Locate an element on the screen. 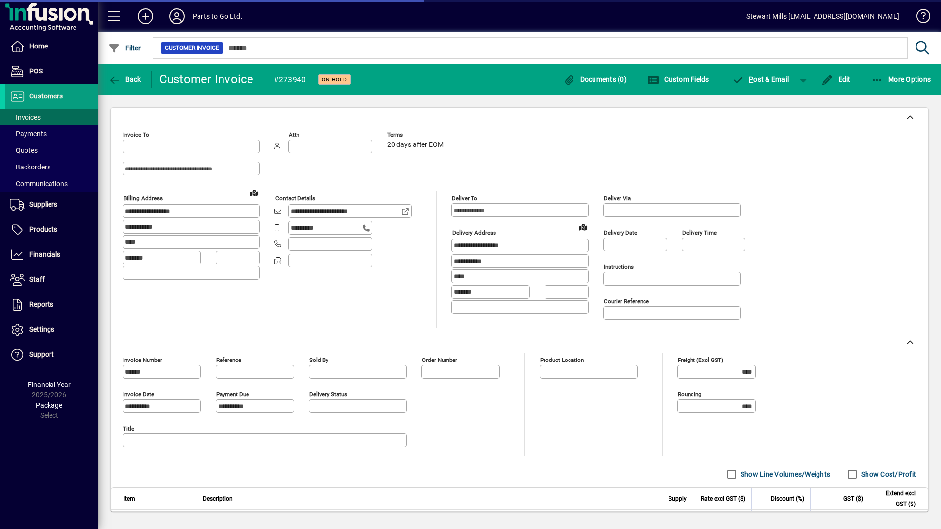 The height and width of the screenshot is (529, 941). a: Products is located at coordinates (51, 230).